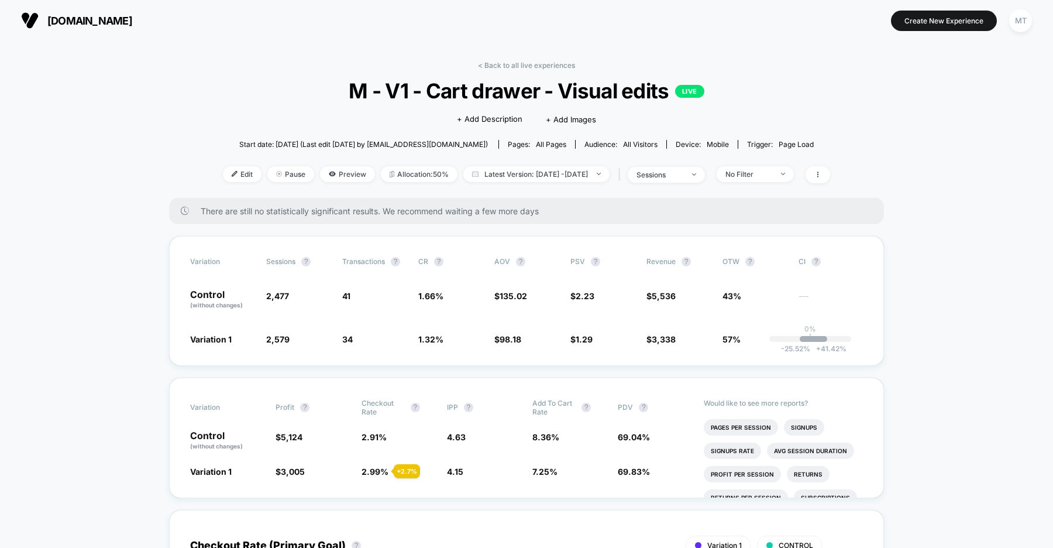 This screenshot has width=1053, height=548. I want to click on span: 2,579, so click(278, 339).